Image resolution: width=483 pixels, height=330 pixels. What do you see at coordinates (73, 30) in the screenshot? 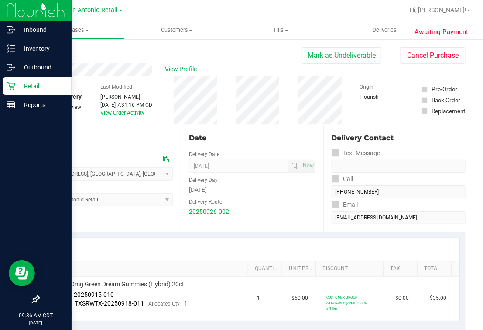
I see `a: Purchases` at bounding box center [73, 30].